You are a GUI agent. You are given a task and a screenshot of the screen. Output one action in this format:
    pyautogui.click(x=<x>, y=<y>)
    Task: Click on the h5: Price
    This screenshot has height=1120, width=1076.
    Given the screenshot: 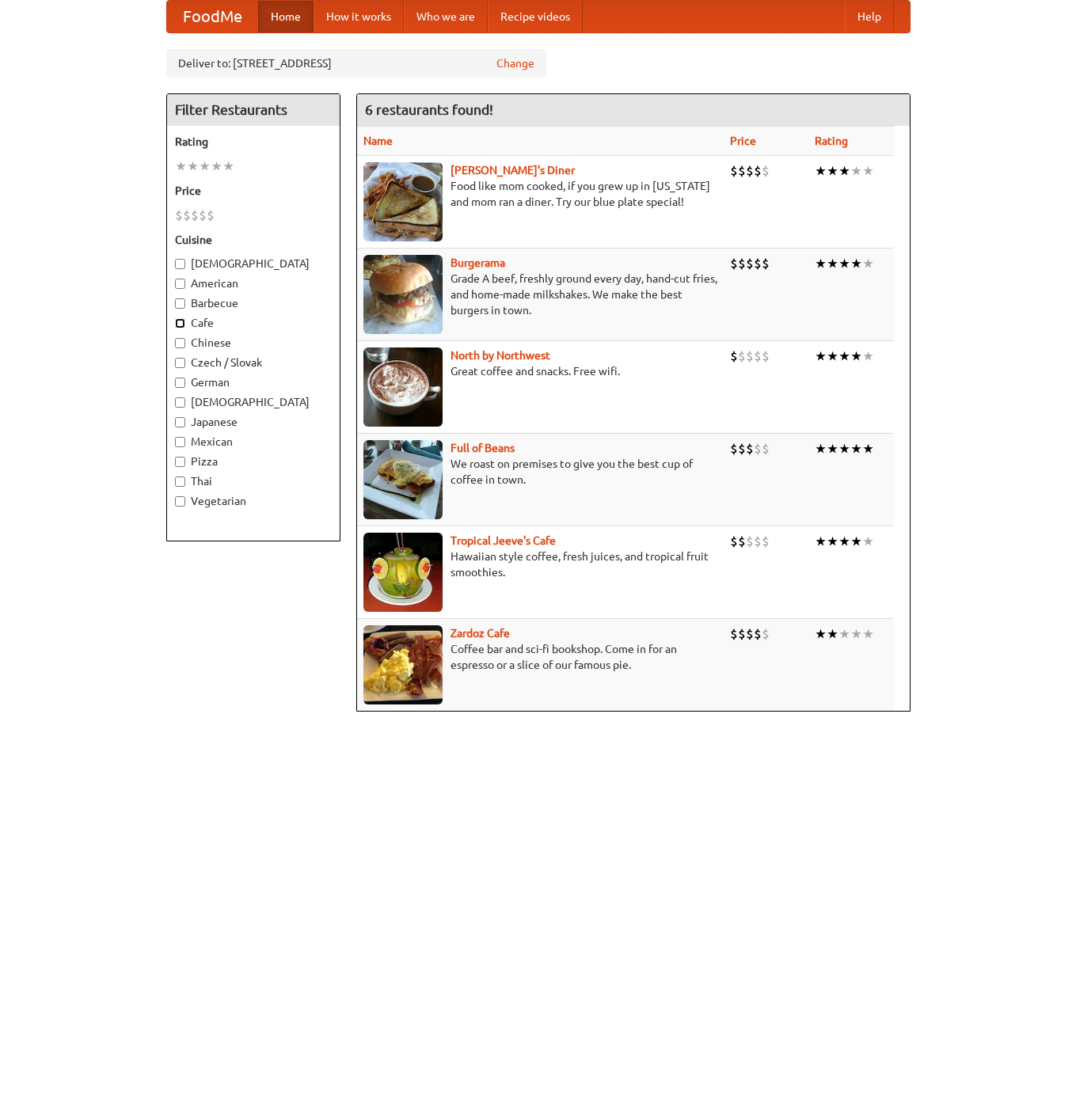 What is the action you would take?
    pyautogui.click(x=254, y=190)
    